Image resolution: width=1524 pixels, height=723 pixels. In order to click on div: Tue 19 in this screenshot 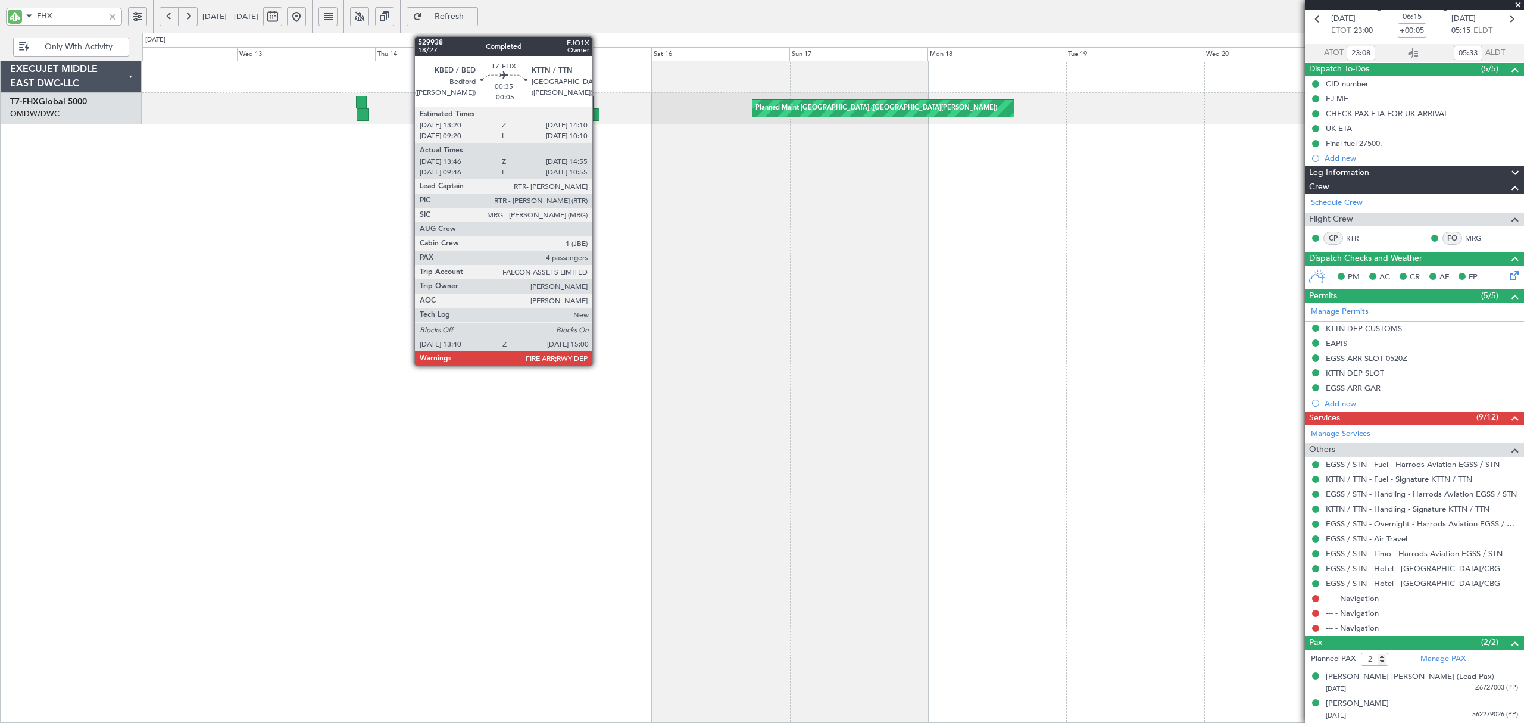, I will do `click(1135, 54)`.